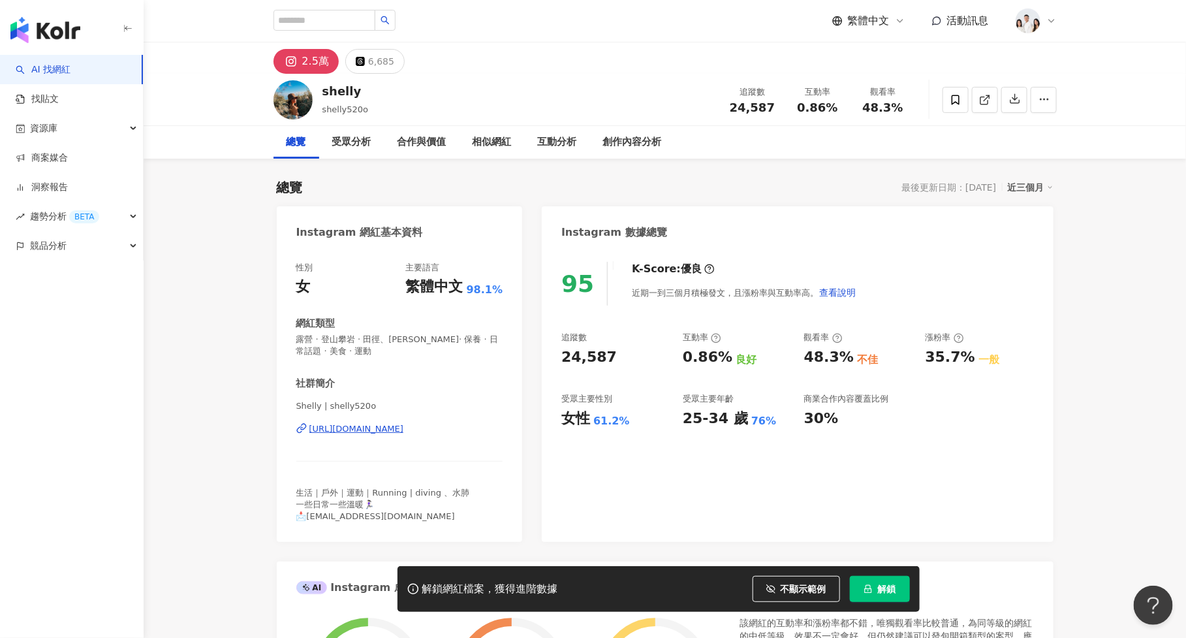 The image size is (1186, 638). Describe the element at coordinates (400, 406) in the screenshot. I see `span: Shelly | shelly520o` at that location.